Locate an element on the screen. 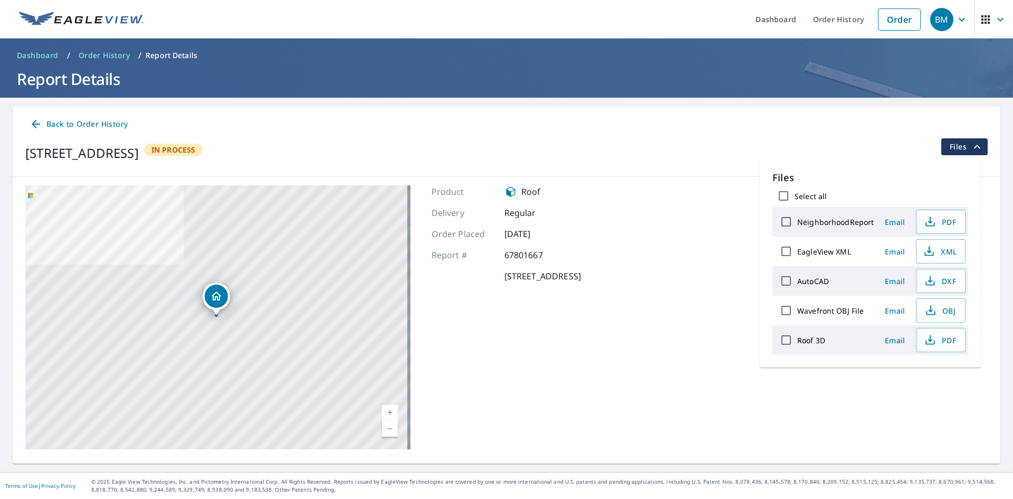  span: In Process is located at coordinates (174, 149).